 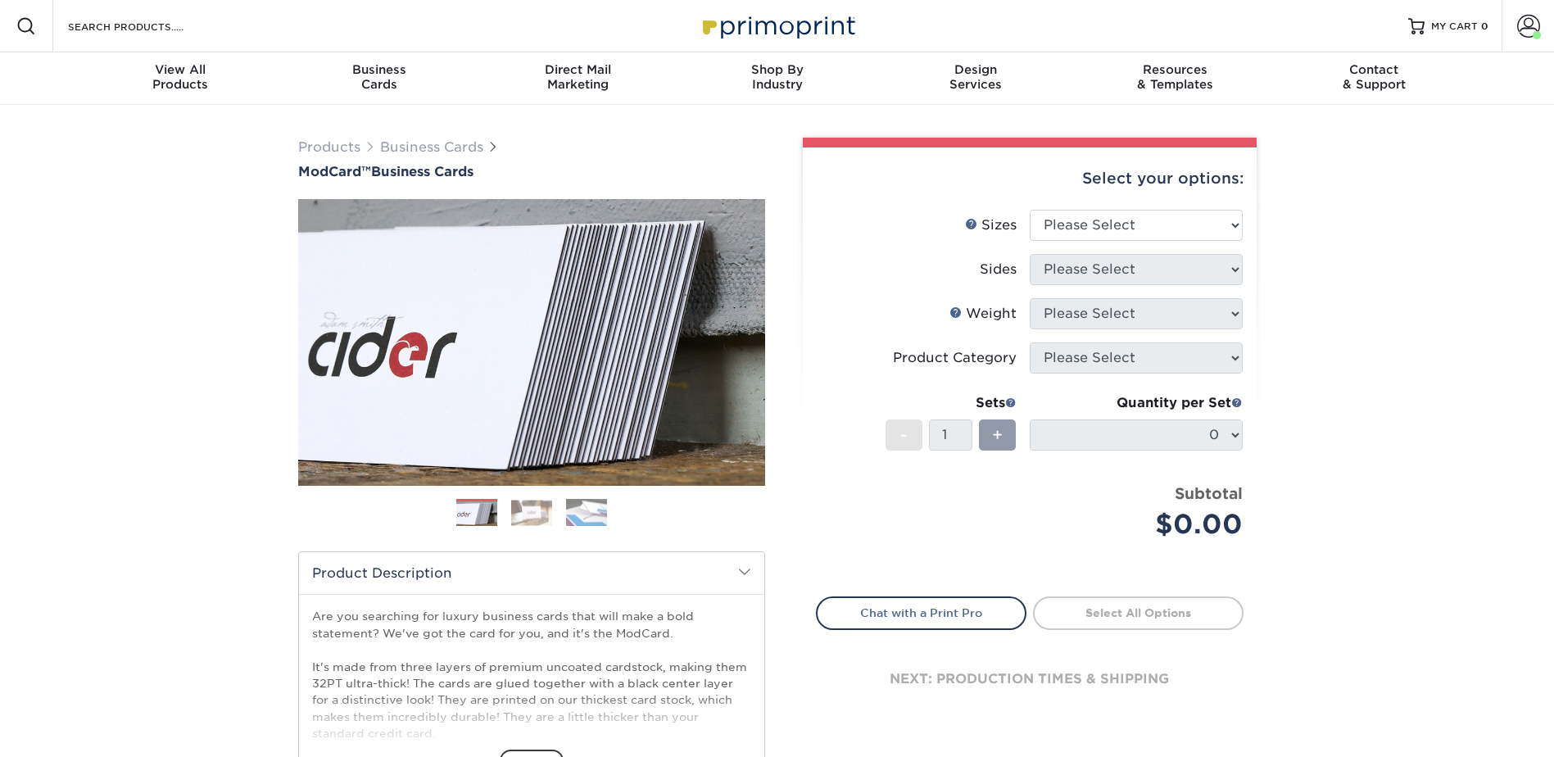 What do you see at coordinates (954, 358) in the screenshot?
I see `div: Product Category` at bounding box center [954, 358].